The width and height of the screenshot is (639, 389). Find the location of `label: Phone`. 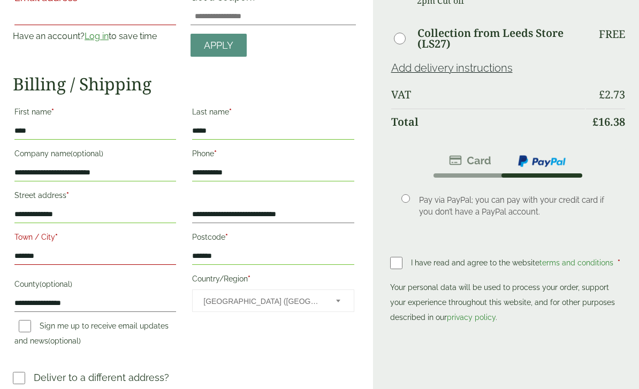

label: Phone is located at coordinates (273, 155).